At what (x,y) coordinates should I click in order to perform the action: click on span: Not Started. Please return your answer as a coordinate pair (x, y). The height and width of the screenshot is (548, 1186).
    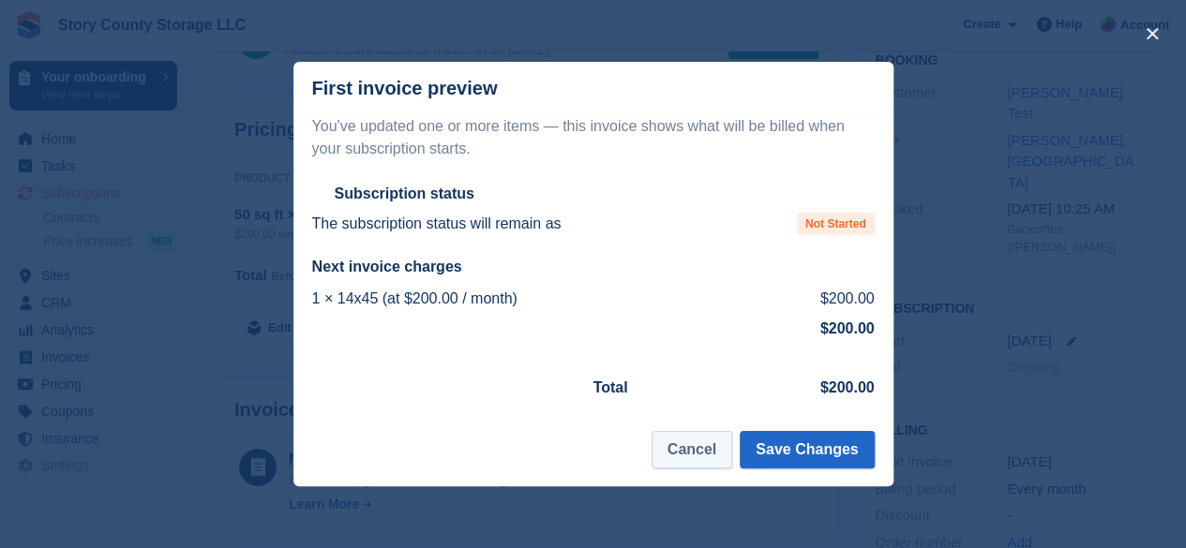
    Looking at the image, I should click on (835, 224).